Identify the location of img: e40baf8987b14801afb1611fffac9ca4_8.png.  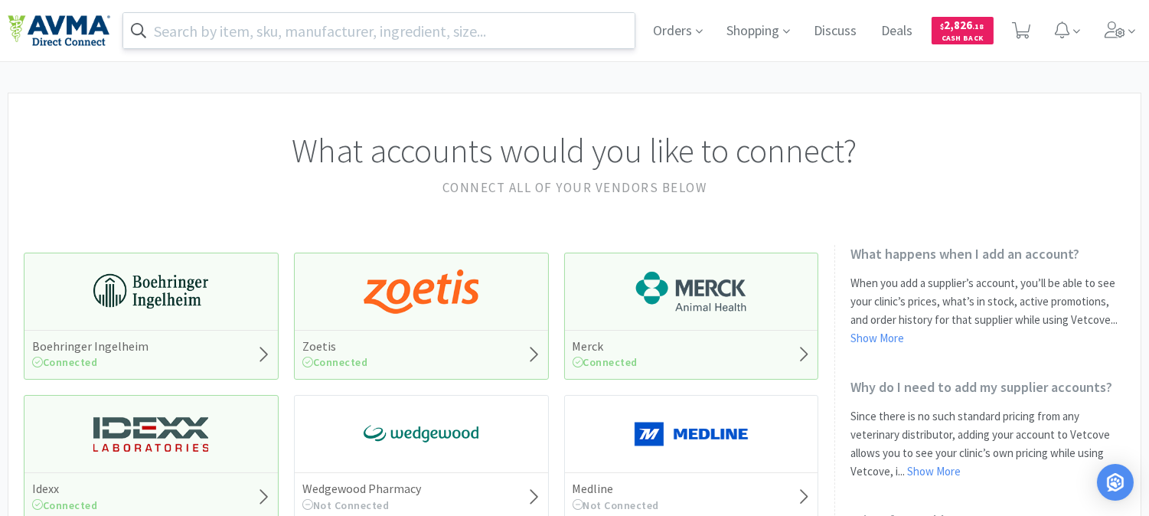
(421, 434).